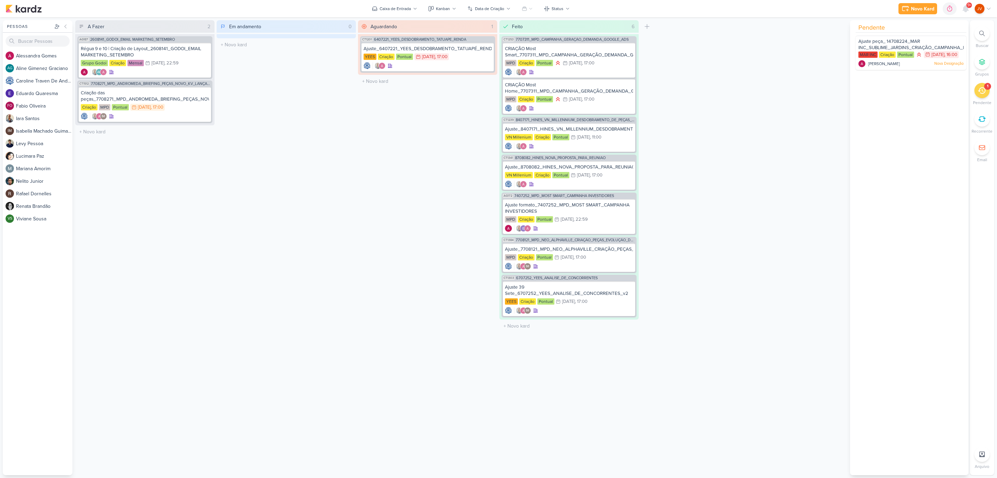 The width and height of the screenshot is (997, 478). What do you see at coordinates (132, 39) in the screenshot?
I see `span: 2608141_GODOI_EMAIL MARKETING_SETEMBRO` at bounding box center [132, 39].